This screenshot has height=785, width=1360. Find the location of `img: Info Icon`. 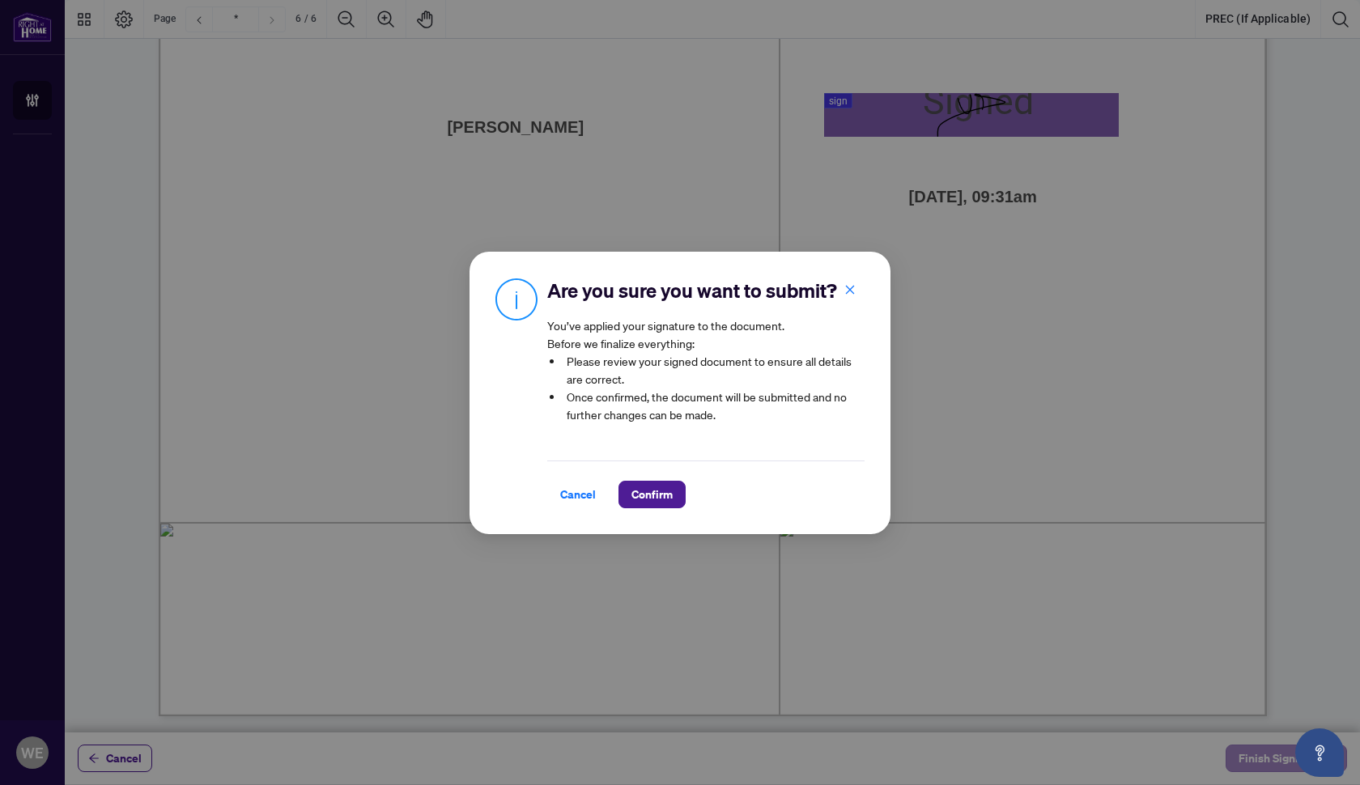

img: Info Icon is located at coordinates (516, 299).